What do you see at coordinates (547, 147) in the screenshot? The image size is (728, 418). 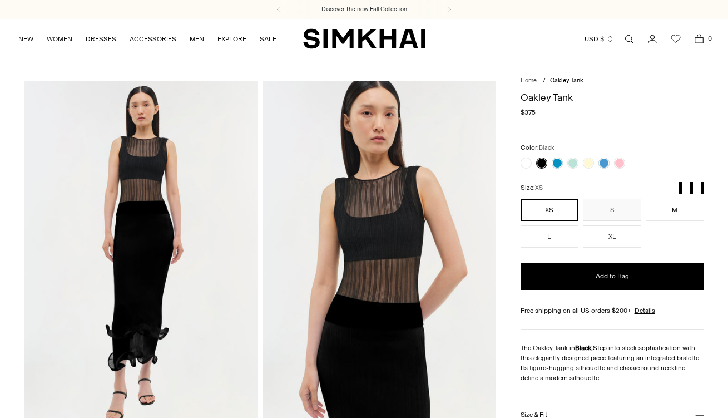 I see `span: Black` at bounding box center [547, 147].